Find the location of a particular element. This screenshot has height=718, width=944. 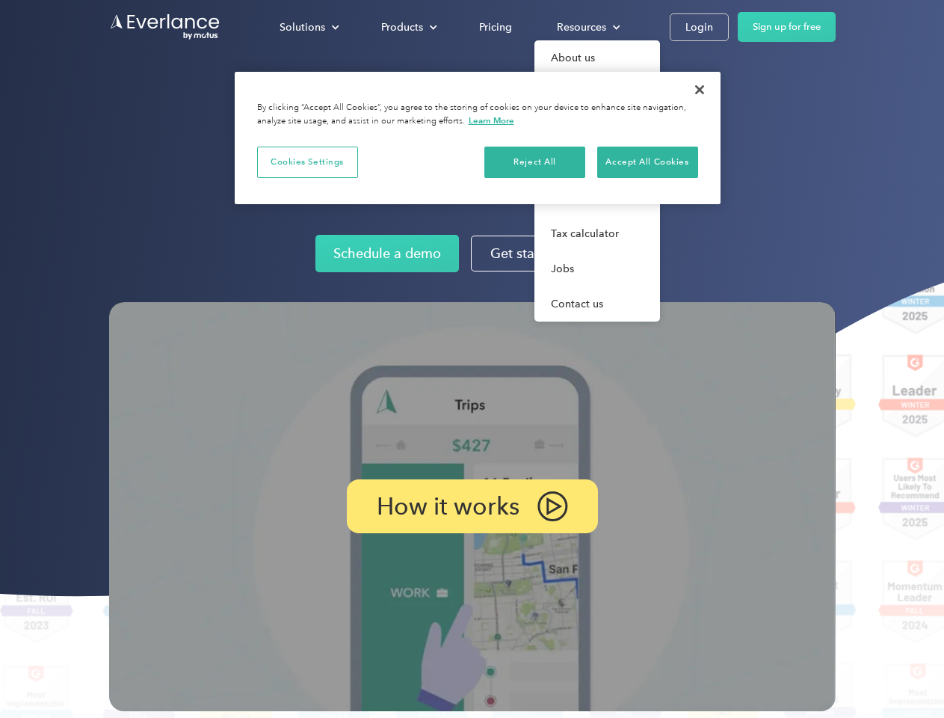

nav: Resources is located at coordinates (597, 181).